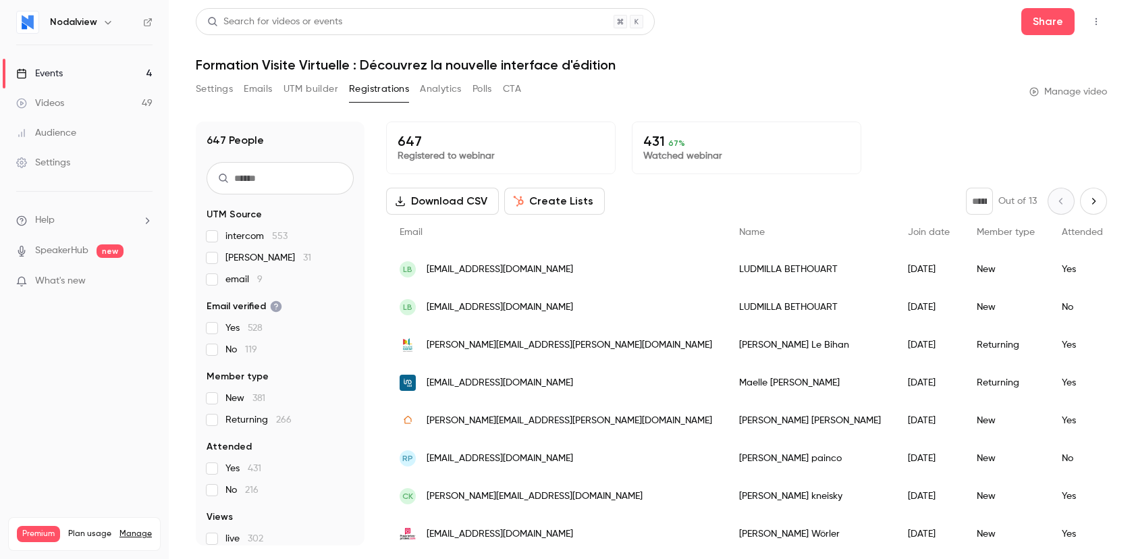 Image resolution: width=1134 pixels, height=559 pixels. Describe the element at coordinates (408, 345) in the screenshot. I see `img: squarehabitat.fr` at that location.